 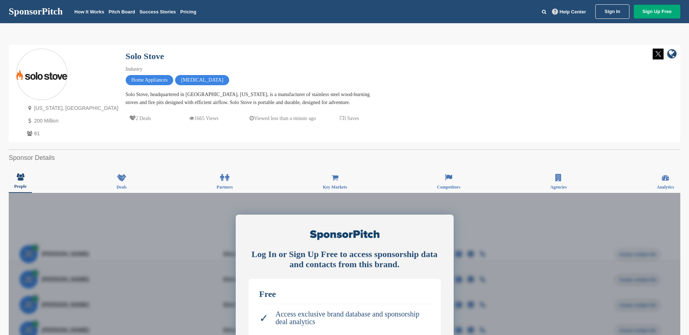 I want to click on p: 3 Saves, so click(x=349, y=118).